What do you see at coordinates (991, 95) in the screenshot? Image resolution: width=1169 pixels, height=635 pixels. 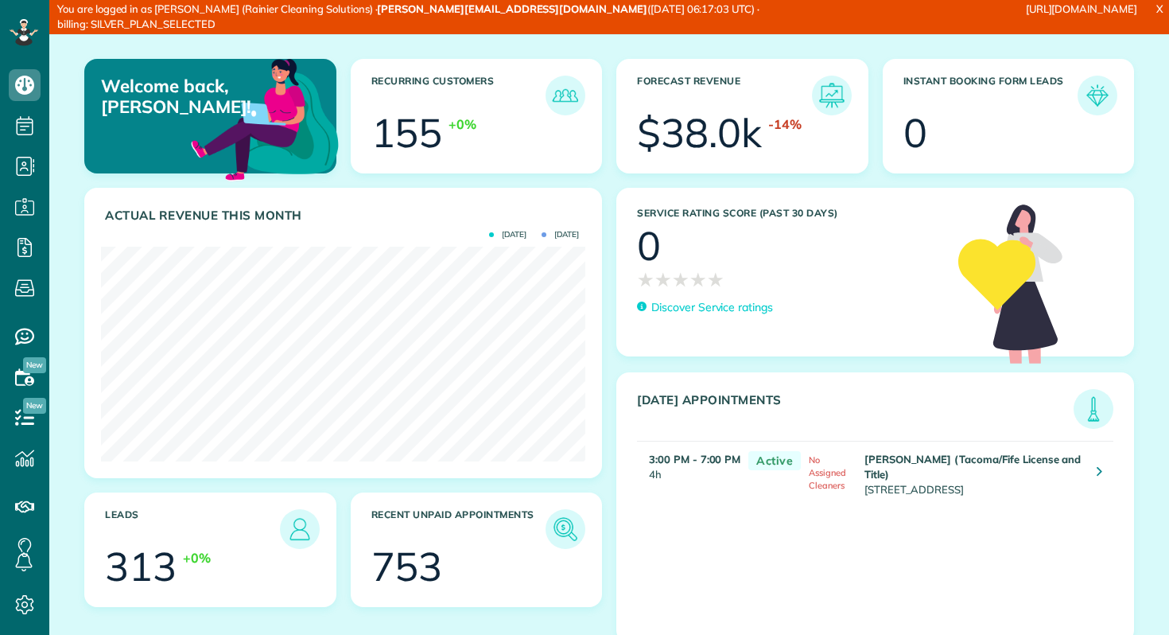 I see `h3: Instant Booking Form Leads` at bounding box center [991, 95].